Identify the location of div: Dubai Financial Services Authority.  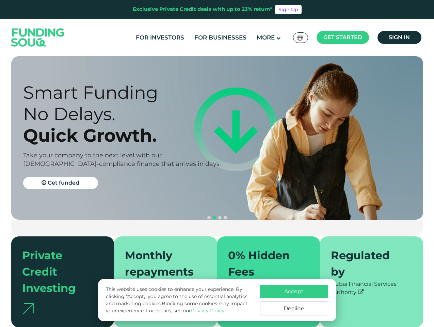
(372, 288).